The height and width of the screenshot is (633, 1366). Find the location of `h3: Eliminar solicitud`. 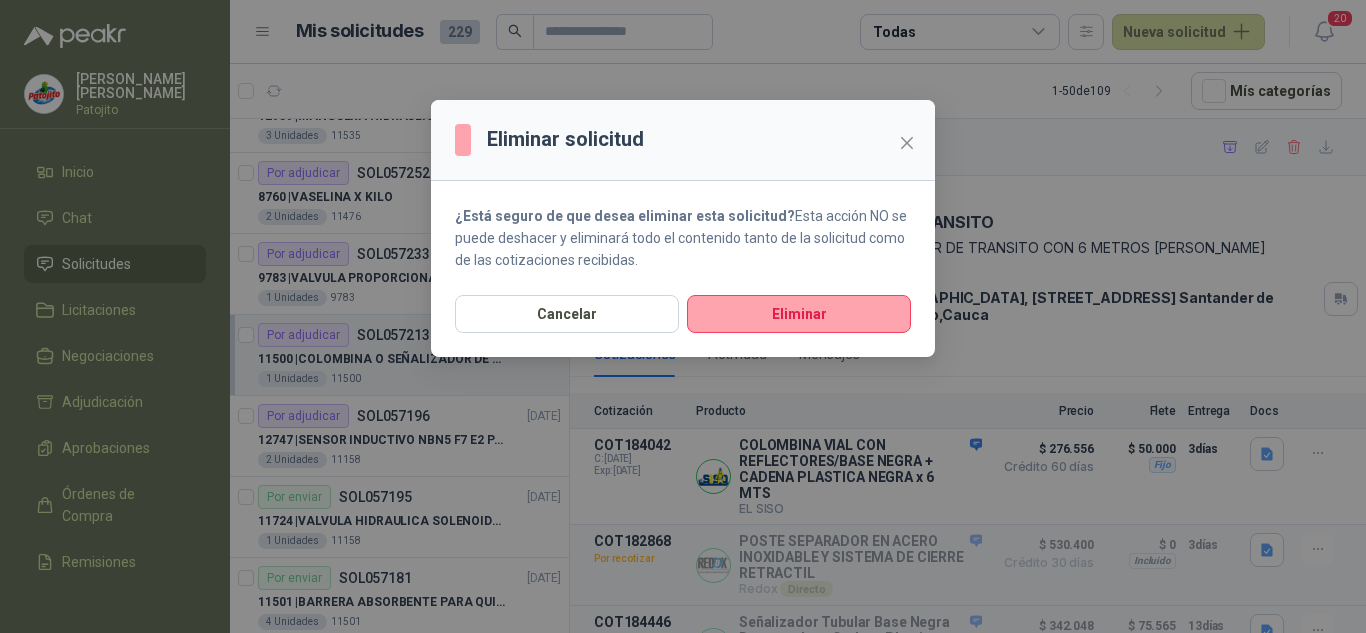

h3: Eliminar solicitud is located at coordinates (565, 139).